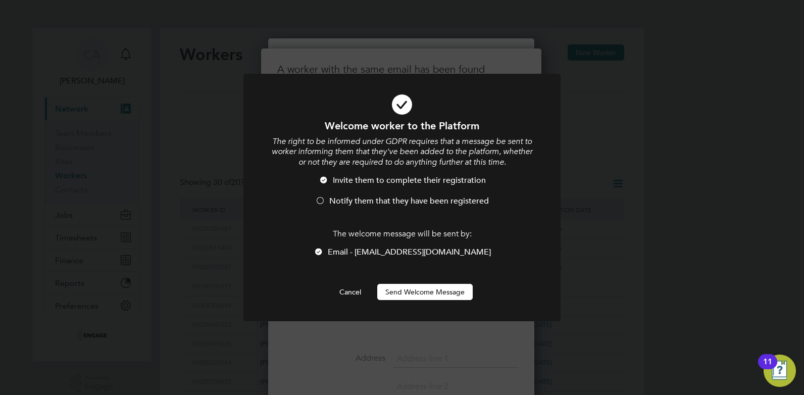  I want to click on button: Open Resource Center, 11 new notifications, so click(779, 370).